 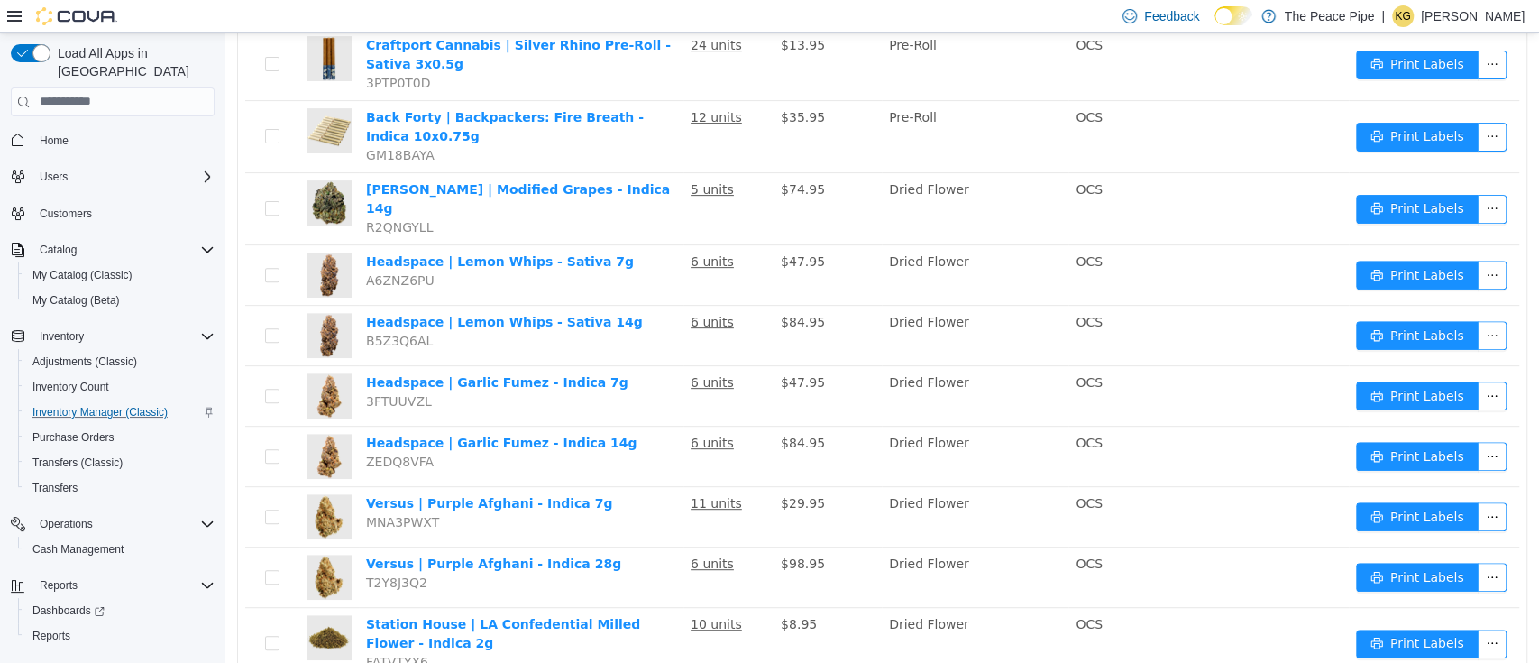 What do you see at coordinates (85, 362) in the screenshot?
I see `span: Adjustments (Classic)` at bounding box center [85, 362].